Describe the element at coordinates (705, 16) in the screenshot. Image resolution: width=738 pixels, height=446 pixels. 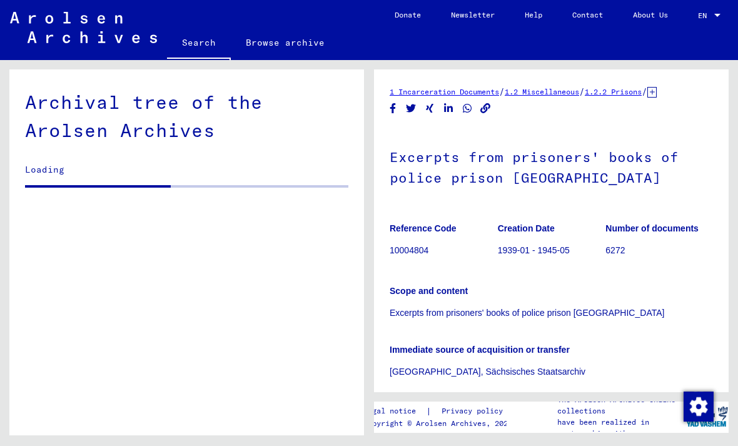
I see `span: EN` at that location.